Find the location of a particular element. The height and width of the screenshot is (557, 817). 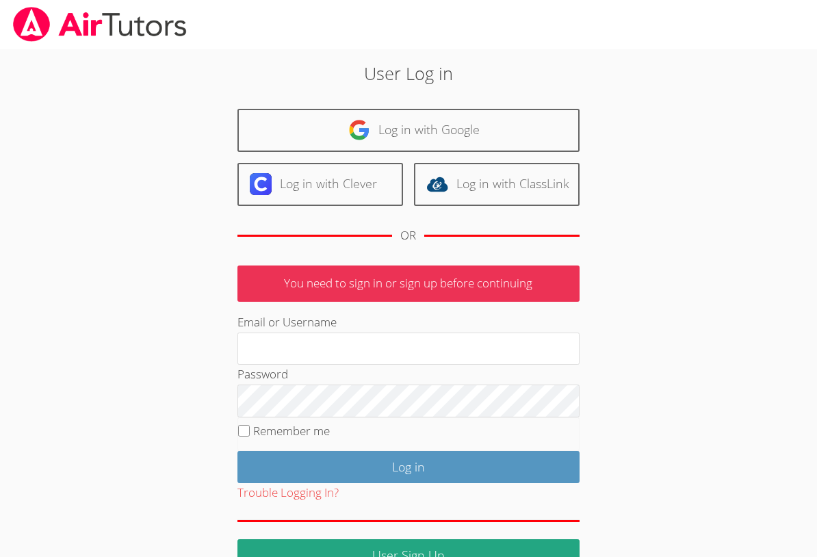

a: Log in with Google is located at coordinates (408, 130).